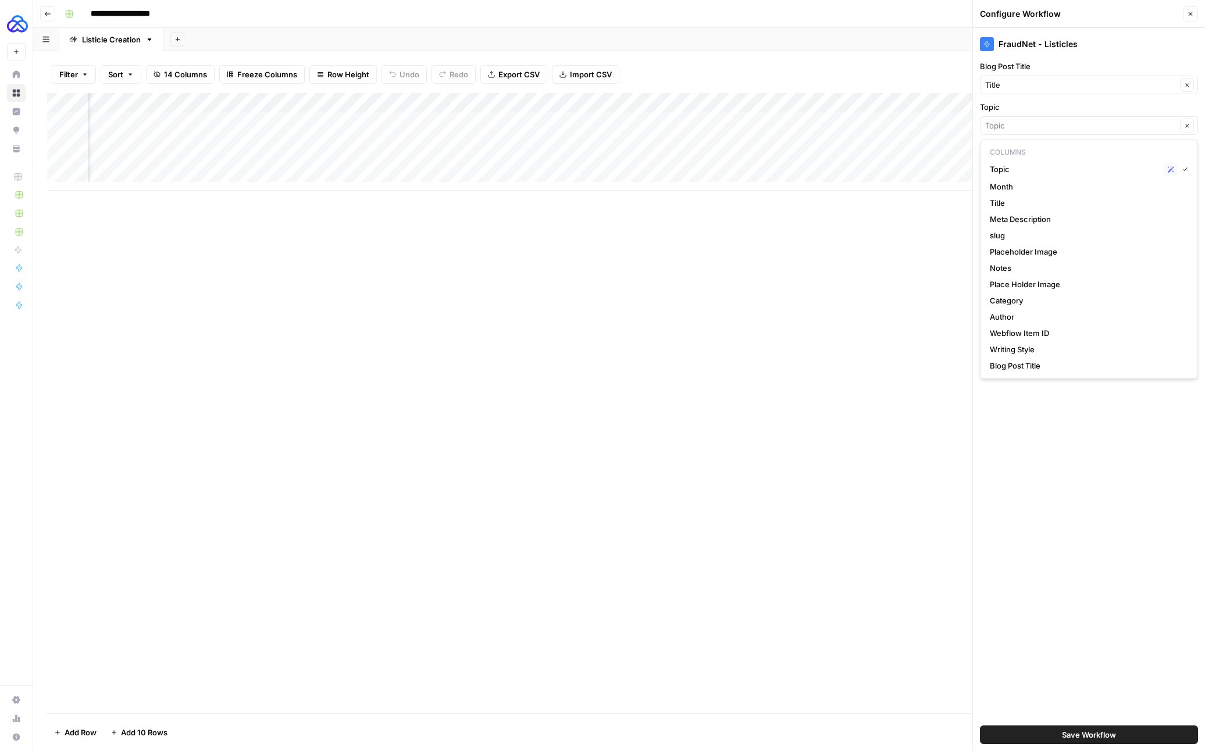  Describe the element at coordinates (16, 738) in the screenshot. I see `button: Help + Support` at that location.